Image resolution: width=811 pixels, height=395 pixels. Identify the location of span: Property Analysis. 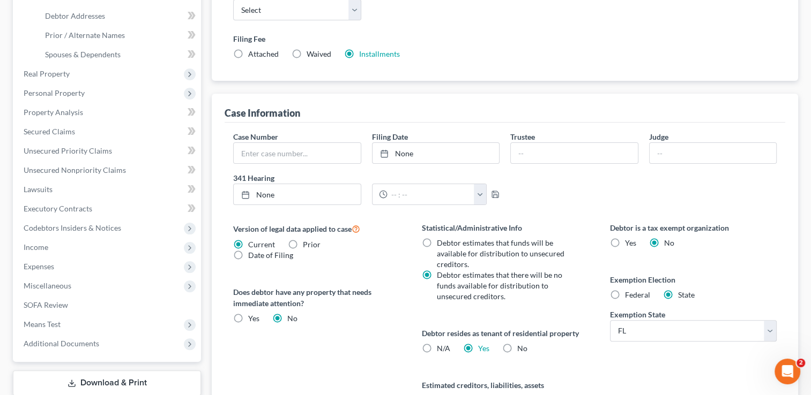
(53, 112).